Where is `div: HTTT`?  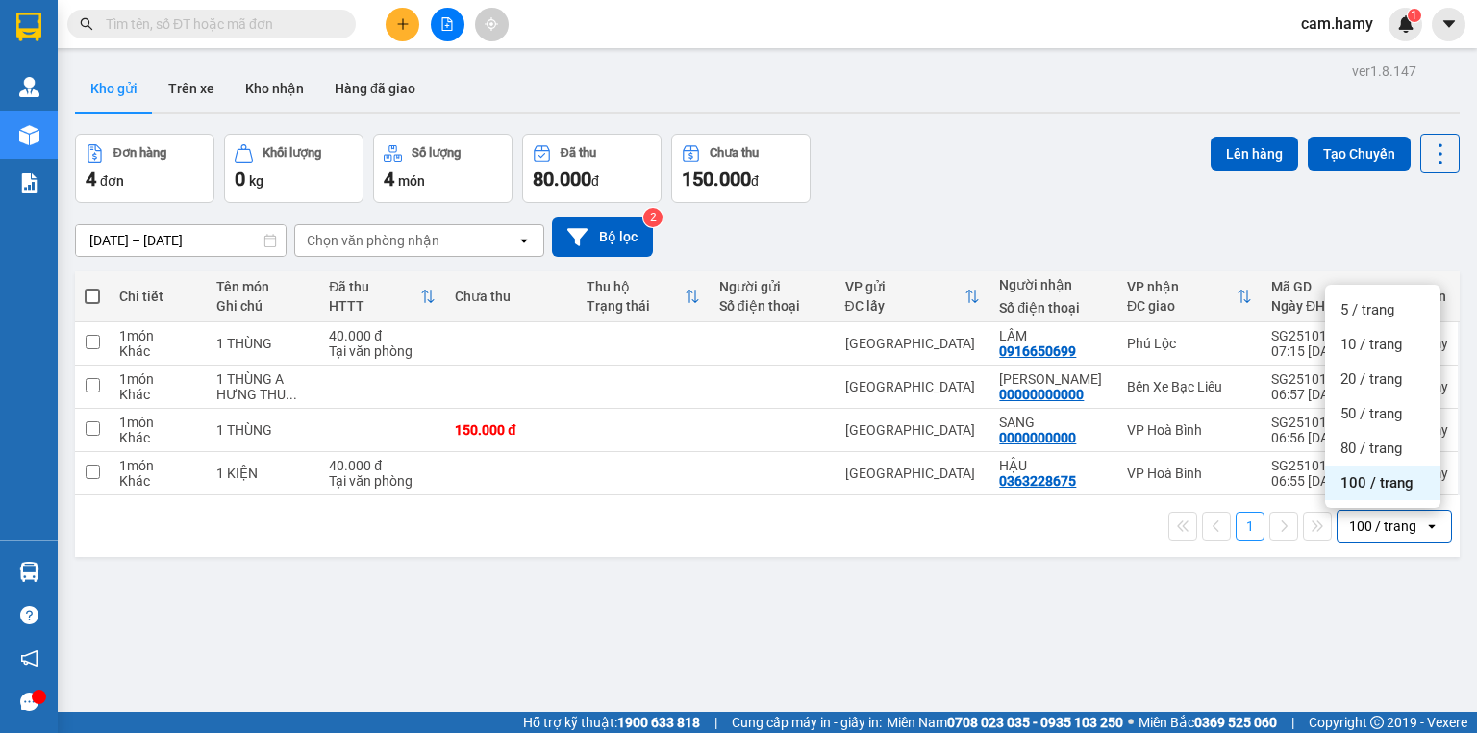
div: HTTT is located at coordinates (374, 306).